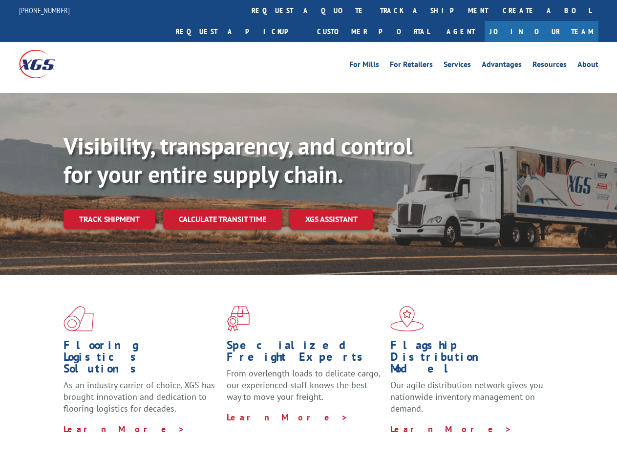 This screenshot has height=461, width=617. What do you see at coordinates (238, 319) in the screenshot?
I see `img: xgs-icon-focused-on-flooring-red` at bounding box center [238, 319].